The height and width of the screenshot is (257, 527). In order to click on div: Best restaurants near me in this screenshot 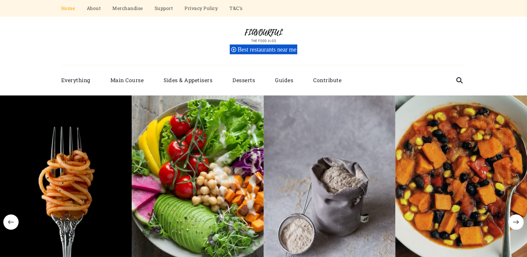, I will do `click(263, 49)`.